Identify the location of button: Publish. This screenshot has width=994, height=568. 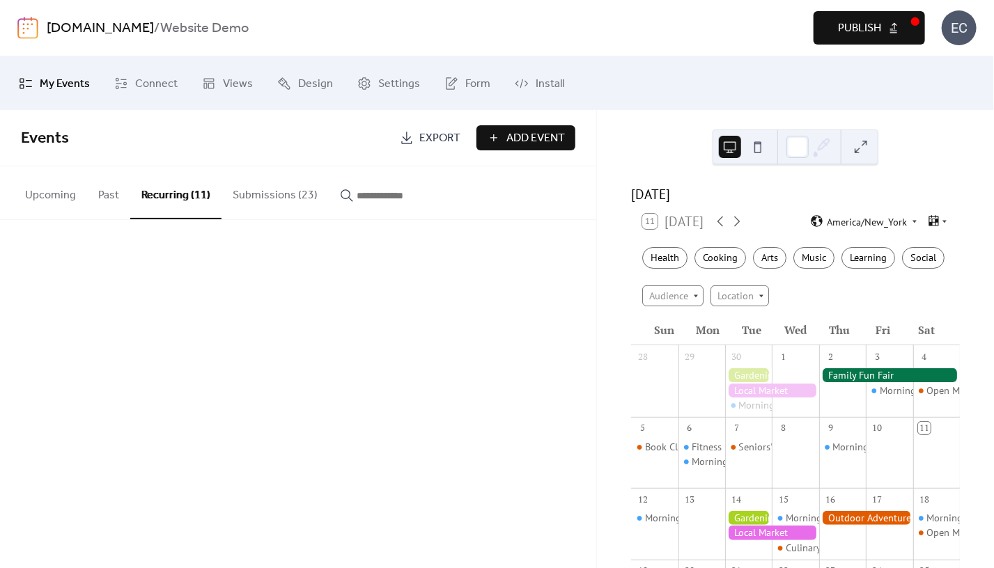
(869, 28).